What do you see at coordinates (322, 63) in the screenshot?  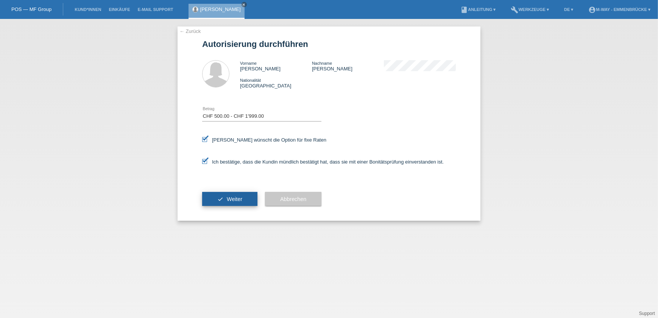 I see `span: Nachname` at bounding box center [322, 63].